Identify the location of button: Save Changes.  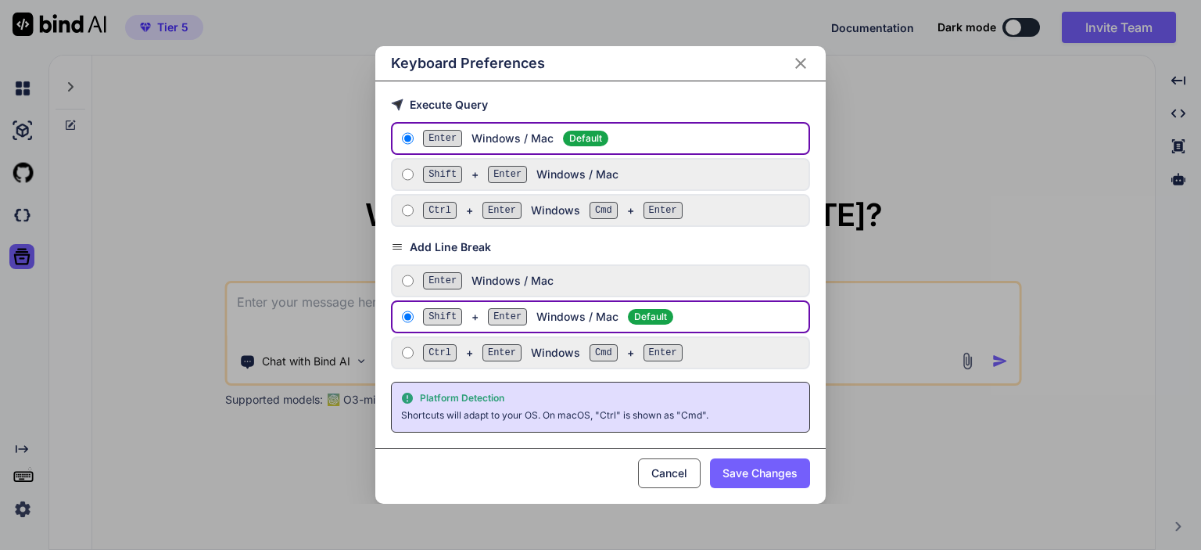
(760, 473).